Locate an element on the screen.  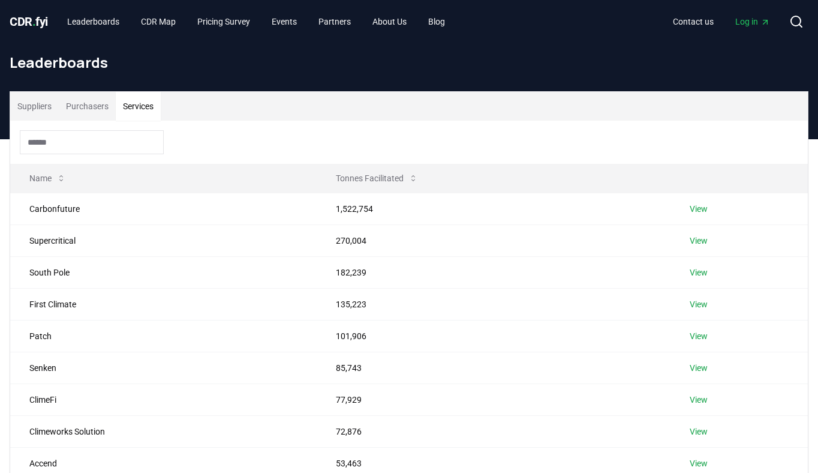
td: 85,743 is located at coordinates (494, 367).